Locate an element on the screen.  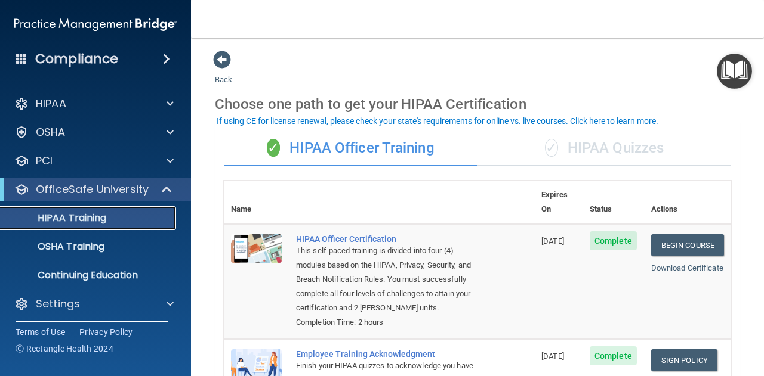
a: Back is located at coordinates (223, 72).